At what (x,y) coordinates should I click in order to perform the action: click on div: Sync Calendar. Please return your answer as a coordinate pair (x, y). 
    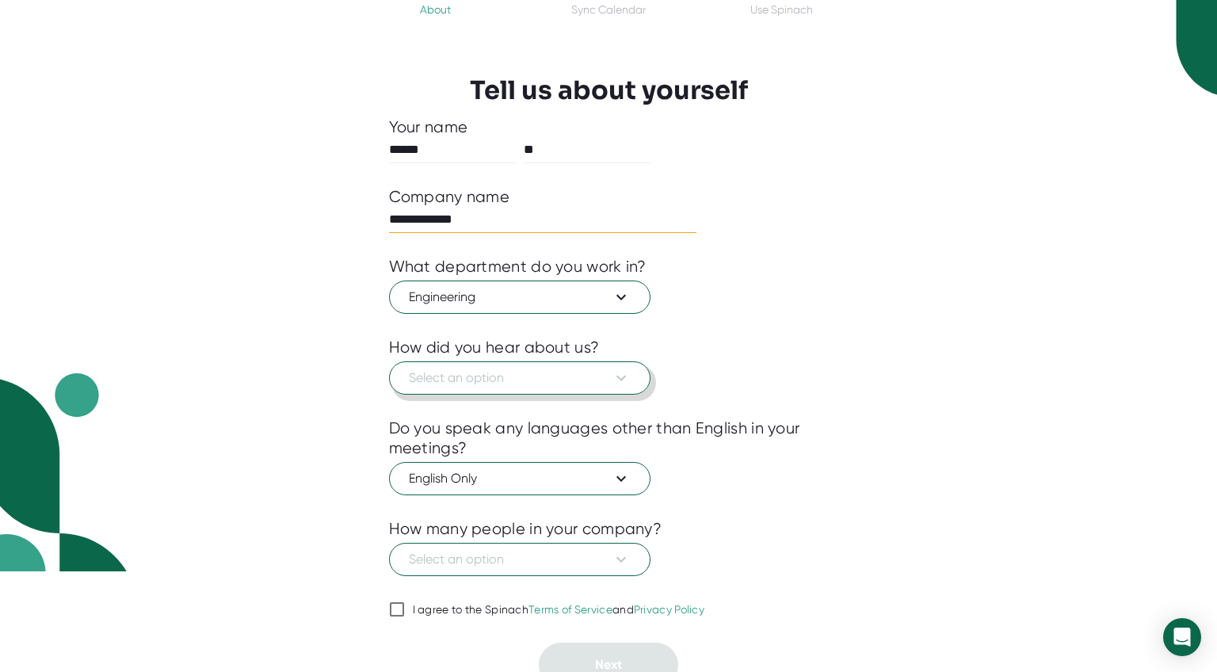
    Looking at the image, I should click on (608, 10).